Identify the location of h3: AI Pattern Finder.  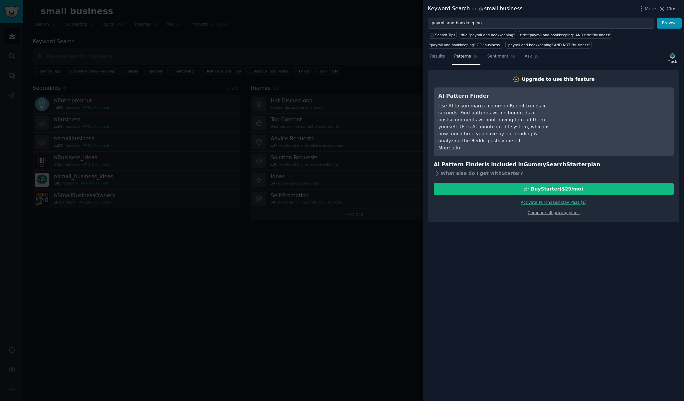
(499, 96).